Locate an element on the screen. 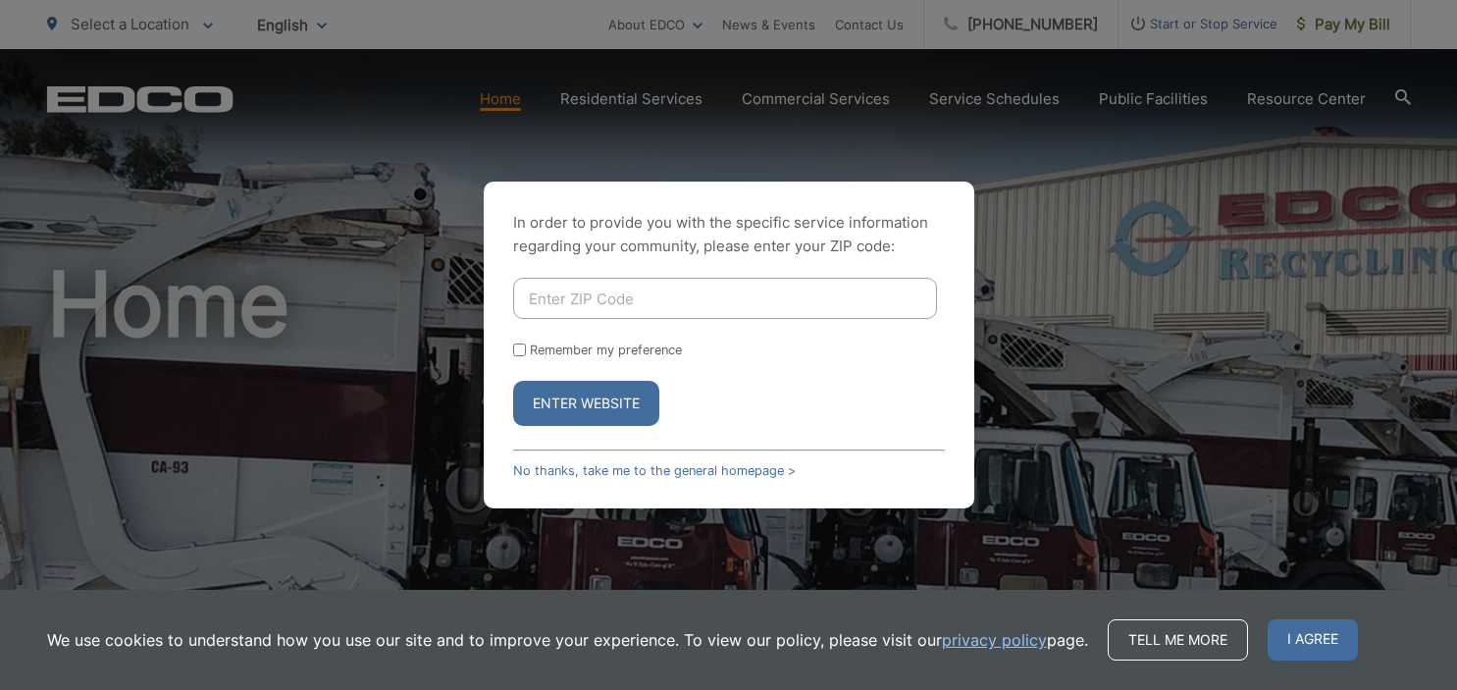  p: In order to provide you with the specific service information regarding your community, please en... is located at coordinates (729, 235).